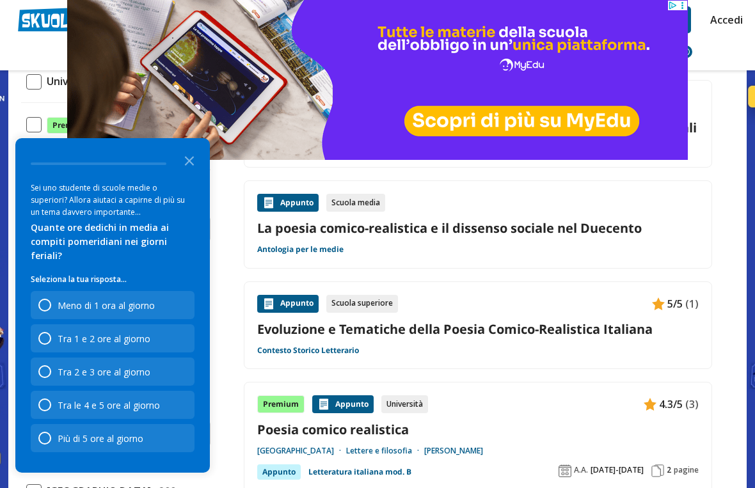 This screenshot has height=488, width=755. What do you see at coordinates (675, 304) in the screenshot?
I see `span: 5/5` at bounding box center [675, 304].